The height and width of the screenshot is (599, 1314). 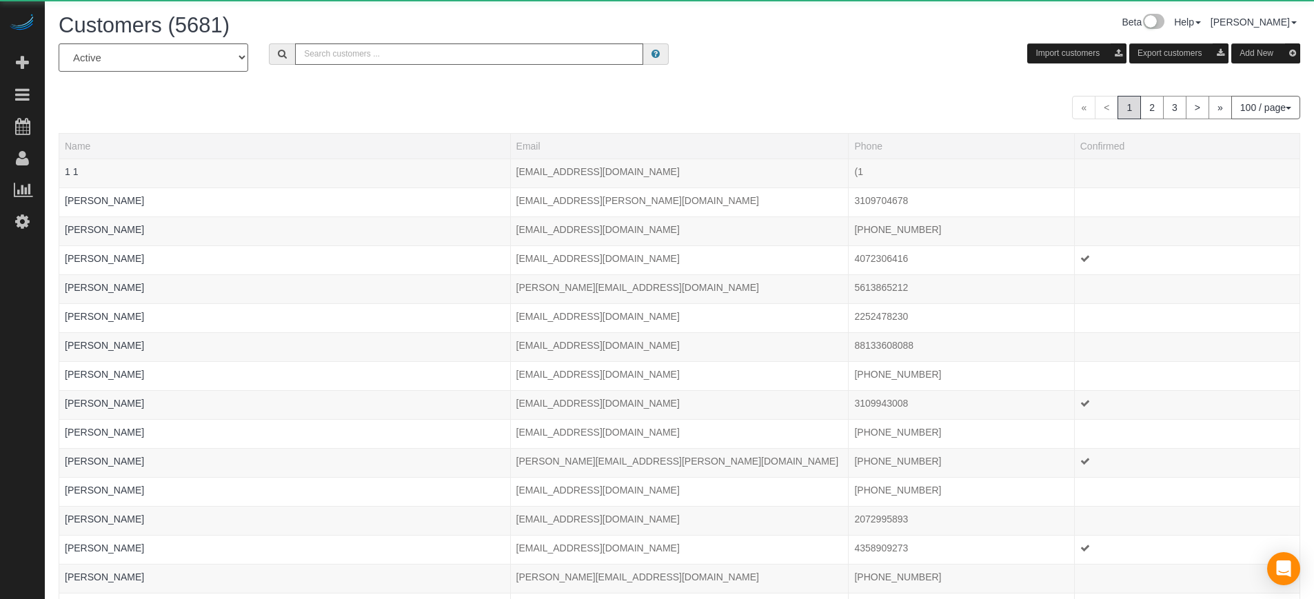 What do you see at coordinates (1179, 53) in the screenshot?
I see `button: Export customers` at bounding box center [1179, 53].